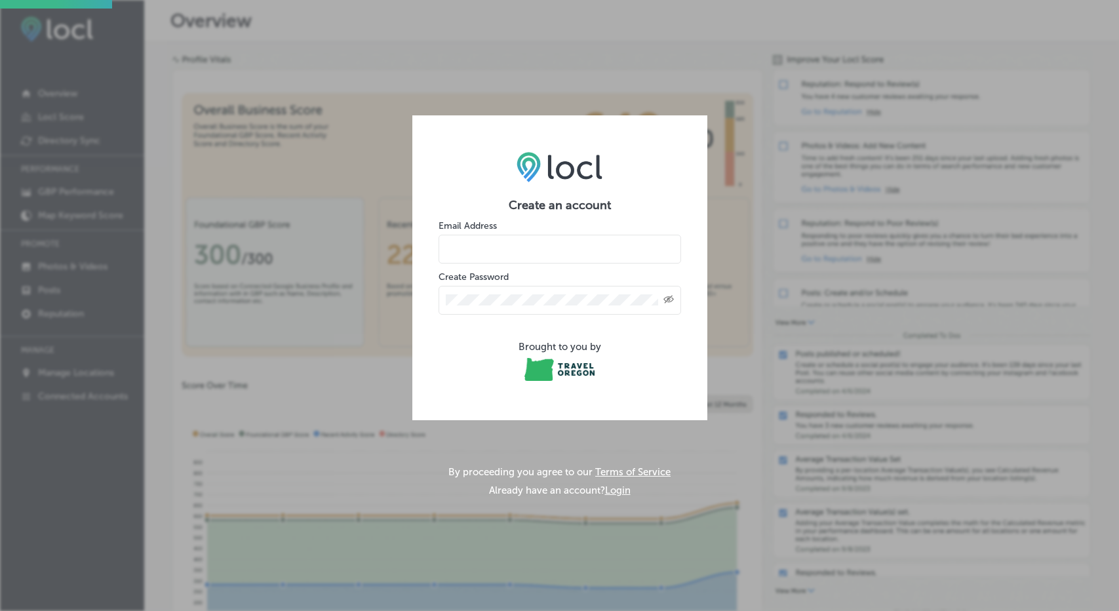  What do you see at coordinates (560, 205) in the screenshot?
I see `h2: Create an account` at bounding box center [560, 205].